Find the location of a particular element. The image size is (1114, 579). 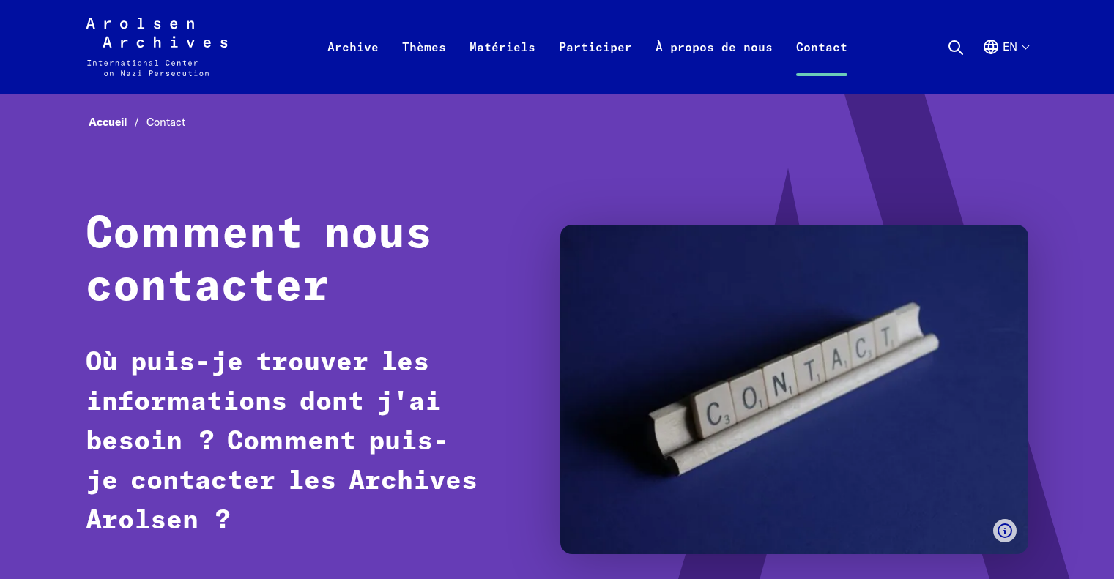

a: Contact is located at coordinates (822, 64).